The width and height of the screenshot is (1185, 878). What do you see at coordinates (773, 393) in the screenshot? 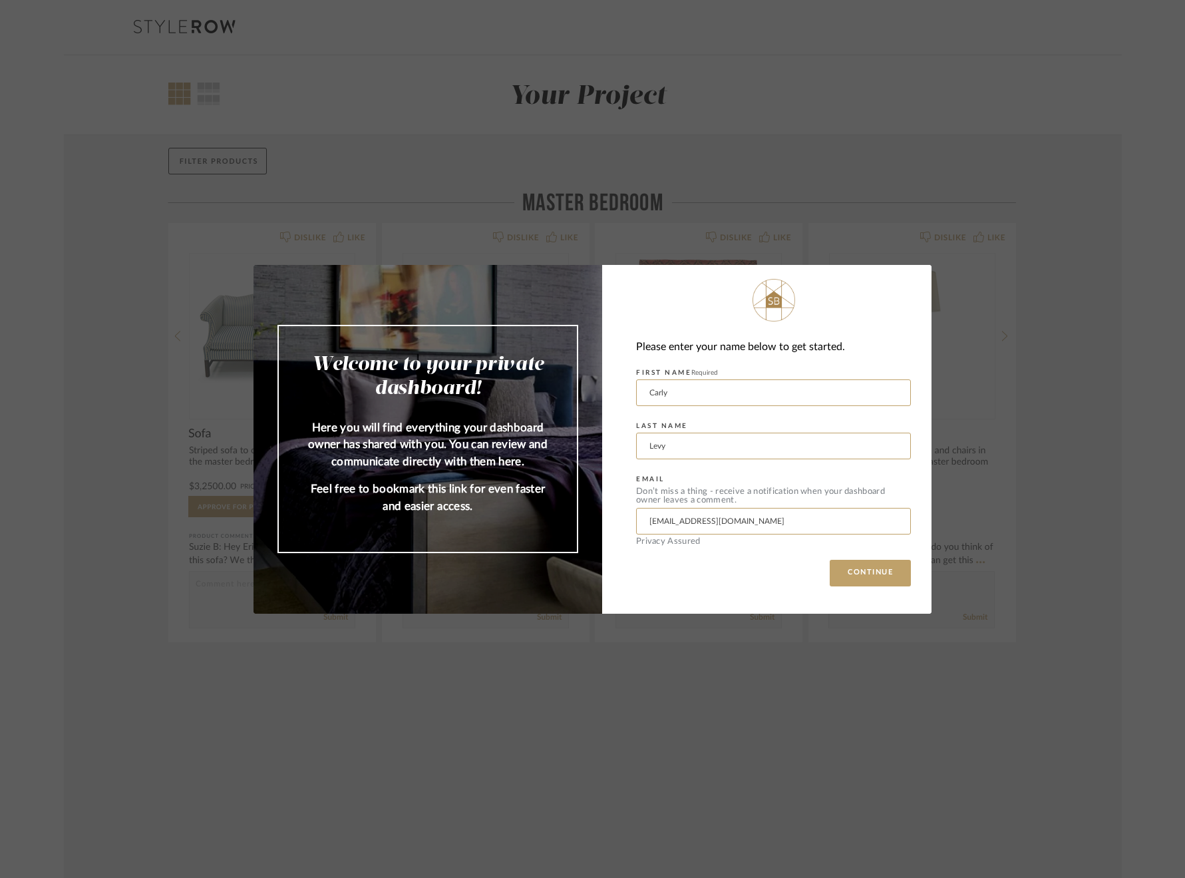
I see `input: Enter First Name` at bounding box center [773, 393].